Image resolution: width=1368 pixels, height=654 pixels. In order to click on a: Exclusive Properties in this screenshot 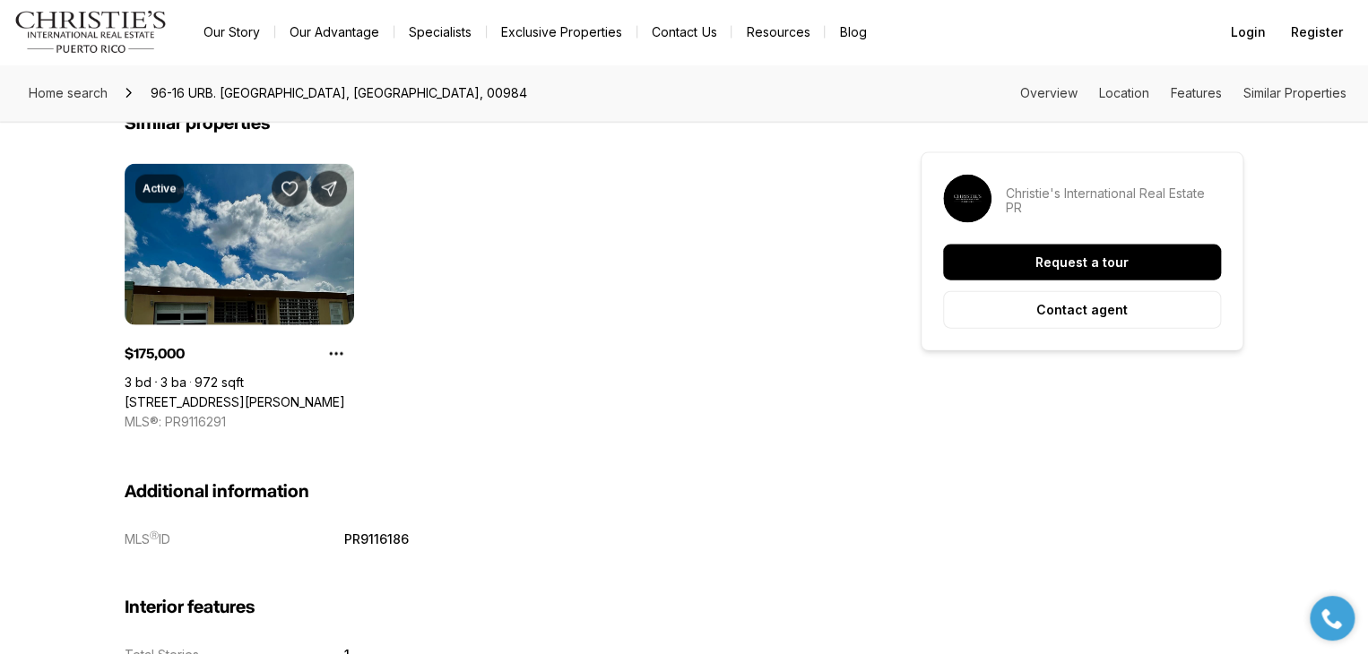, I will do `click(561, 32)`.